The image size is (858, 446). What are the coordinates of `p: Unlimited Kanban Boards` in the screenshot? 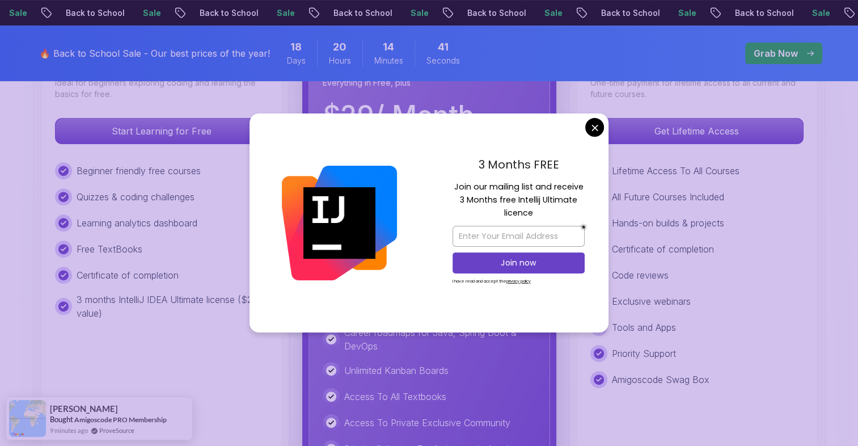 It's located at (396, 370).